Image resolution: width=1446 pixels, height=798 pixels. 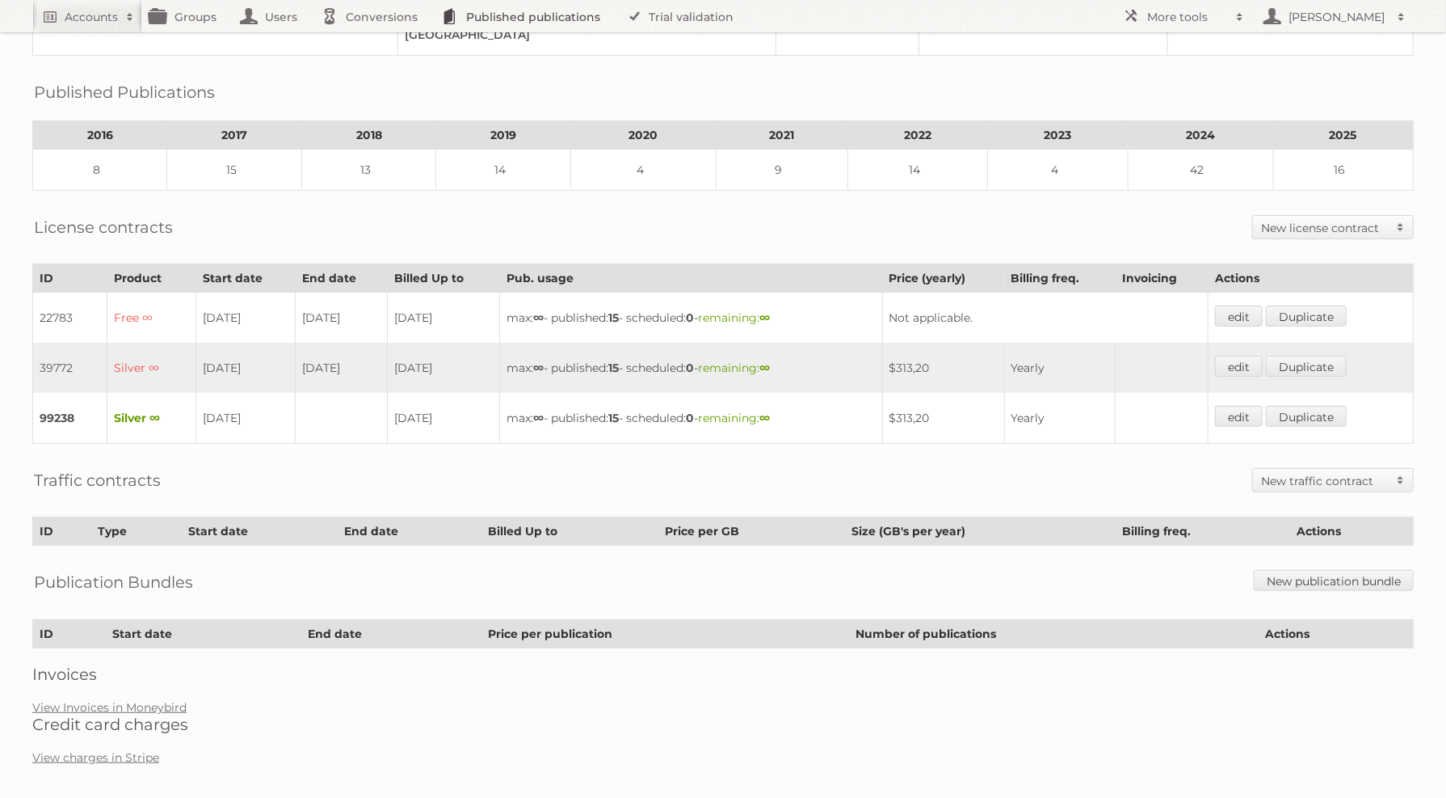 What do you see at coordinates (781, 135) in the screenshot?
I see `th: 2021` at bounding box center [781, 135].